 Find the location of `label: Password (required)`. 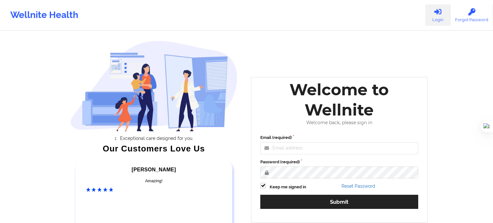

label: Password (required) is located at coordinates (339, 162).